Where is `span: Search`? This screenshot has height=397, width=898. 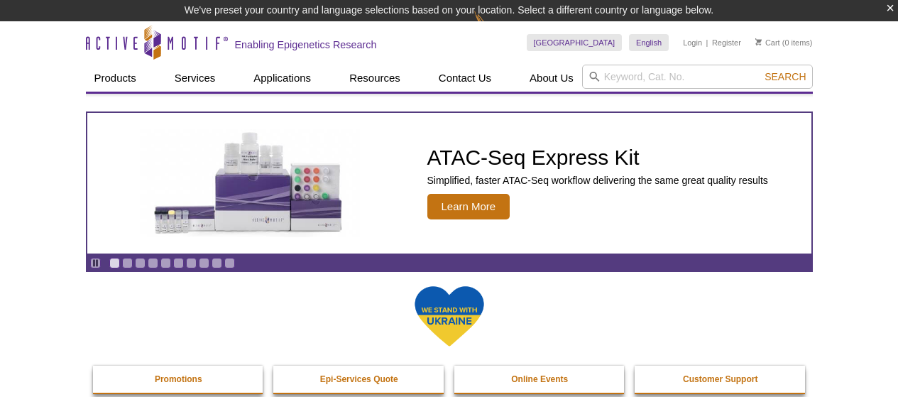
span: Search is located at coordinates (785, 77).